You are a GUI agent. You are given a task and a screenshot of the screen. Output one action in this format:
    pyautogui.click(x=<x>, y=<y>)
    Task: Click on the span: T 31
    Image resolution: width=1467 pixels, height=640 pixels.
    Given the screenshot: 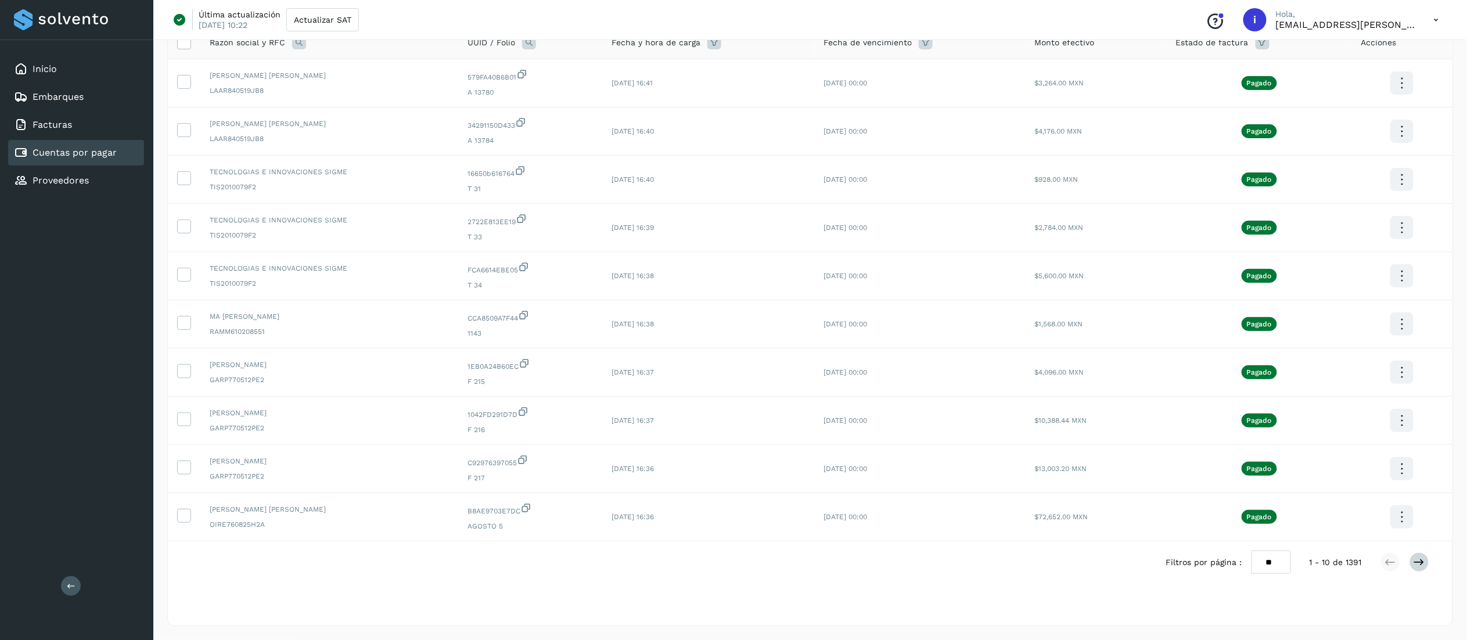 What is the action you would take?
    pyautogui.click(x=530, y=189)
    